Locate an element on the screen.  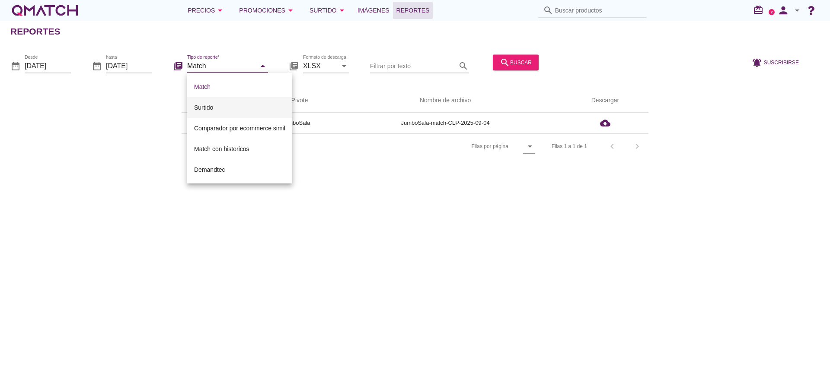
button: buscar is located at coordinates (515, 62).